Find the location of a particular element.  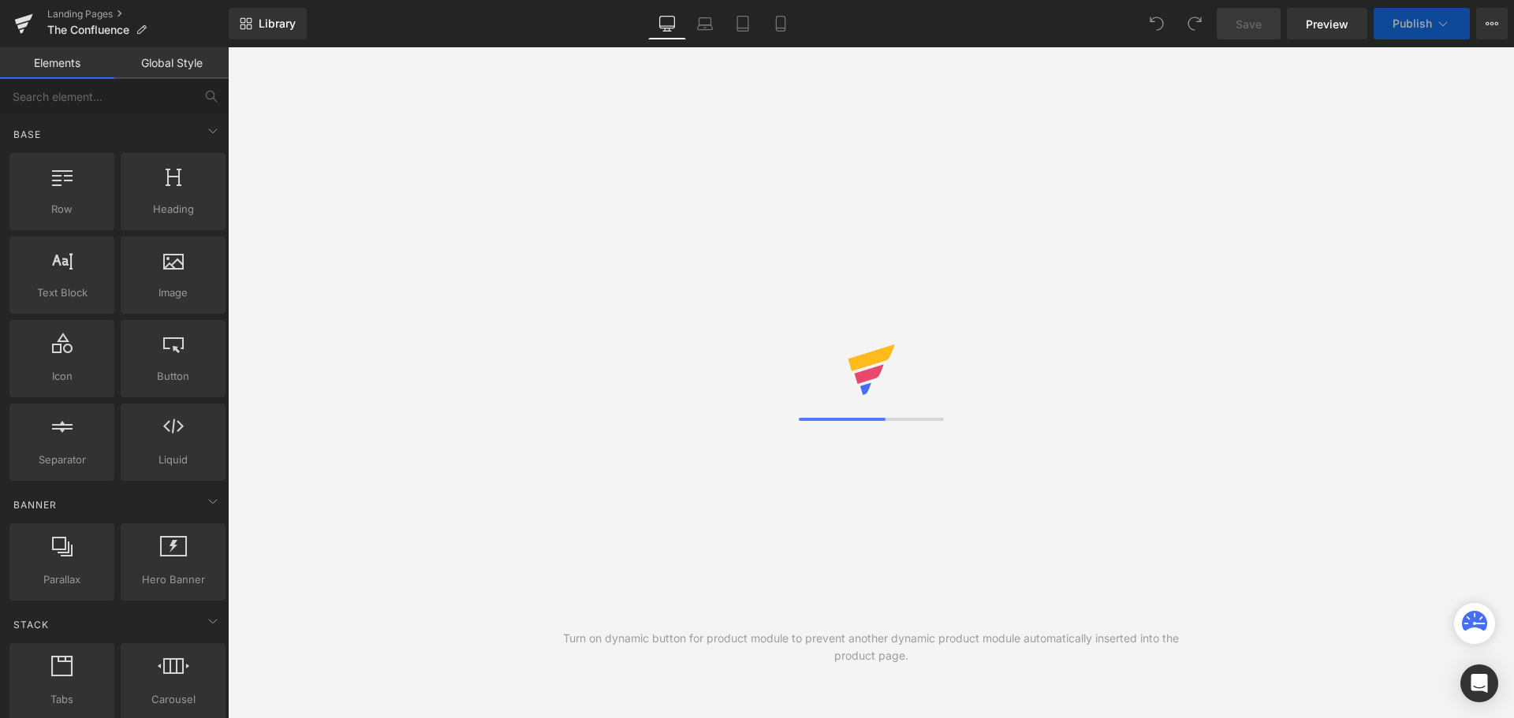

span: Publish is located at coordinates (1412, 24).